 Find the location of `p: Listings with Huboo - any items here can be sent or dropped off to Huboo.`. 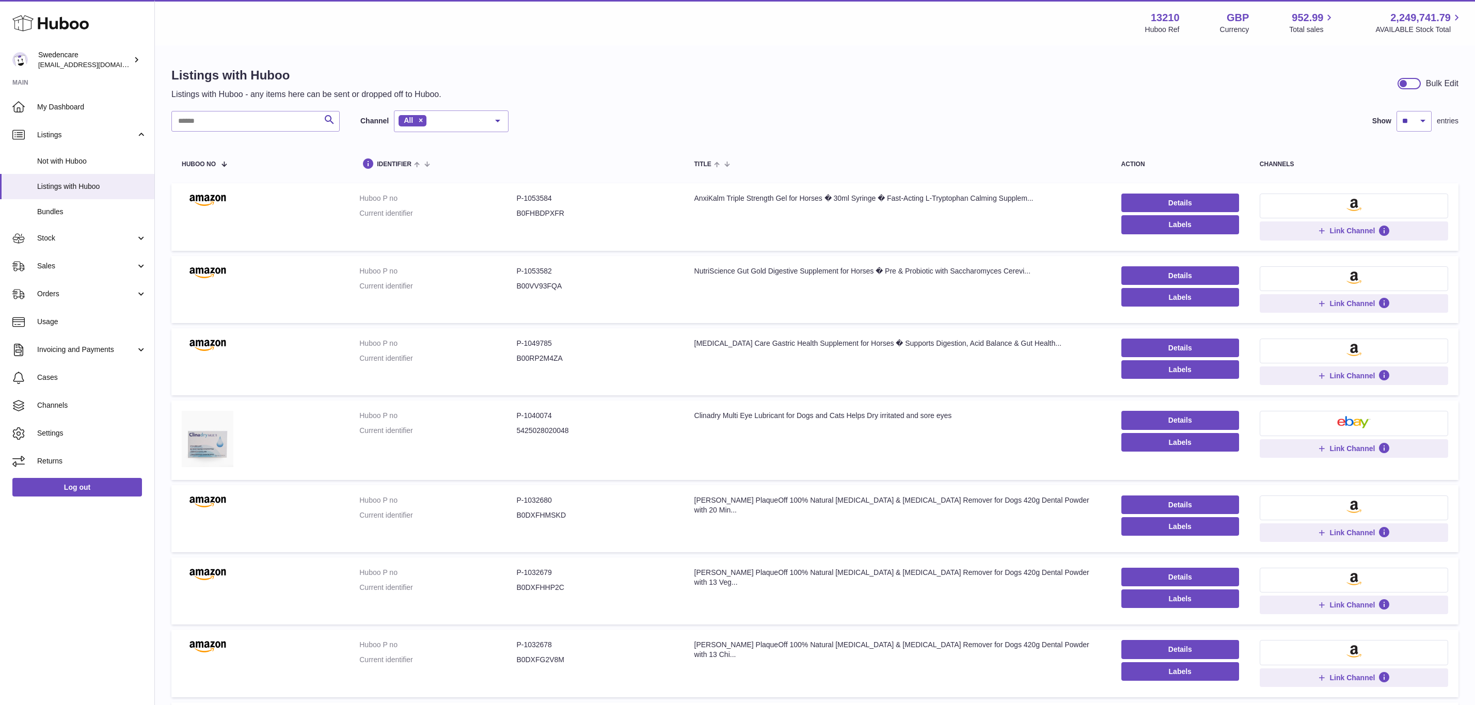

p: Listings with Huboo - any items here can be sent or dropped off to Huboo. is located at coordinates (306, 95).